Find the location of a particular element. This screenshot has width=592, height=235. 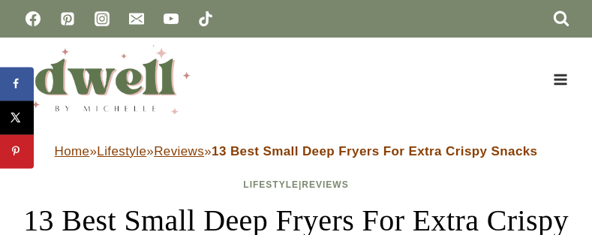

a: Instagram is located at coordinates (102, 19).